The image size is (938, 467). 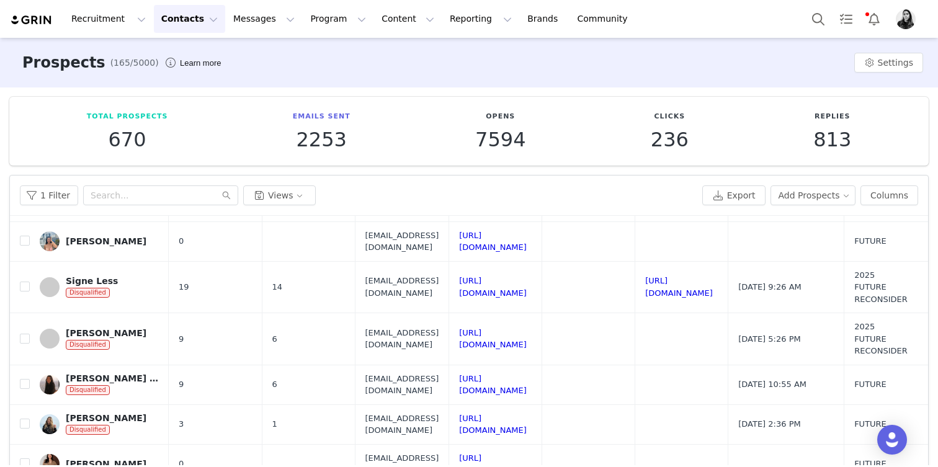 What do you see at coordinates (189, 19) in the screenshot?
I see `button: Contacts` at bounding box center [189, 19].